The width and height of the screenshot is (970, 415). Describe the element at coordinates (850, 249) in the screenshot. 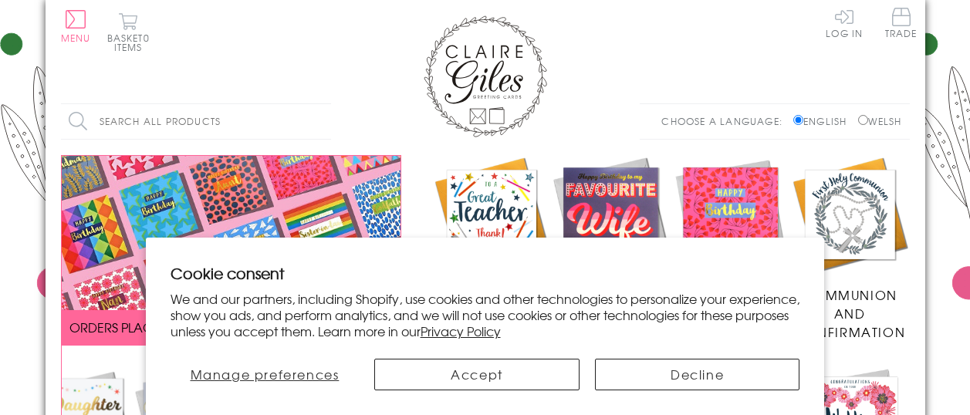

I see `a: Communion and Confirmation` at that location.